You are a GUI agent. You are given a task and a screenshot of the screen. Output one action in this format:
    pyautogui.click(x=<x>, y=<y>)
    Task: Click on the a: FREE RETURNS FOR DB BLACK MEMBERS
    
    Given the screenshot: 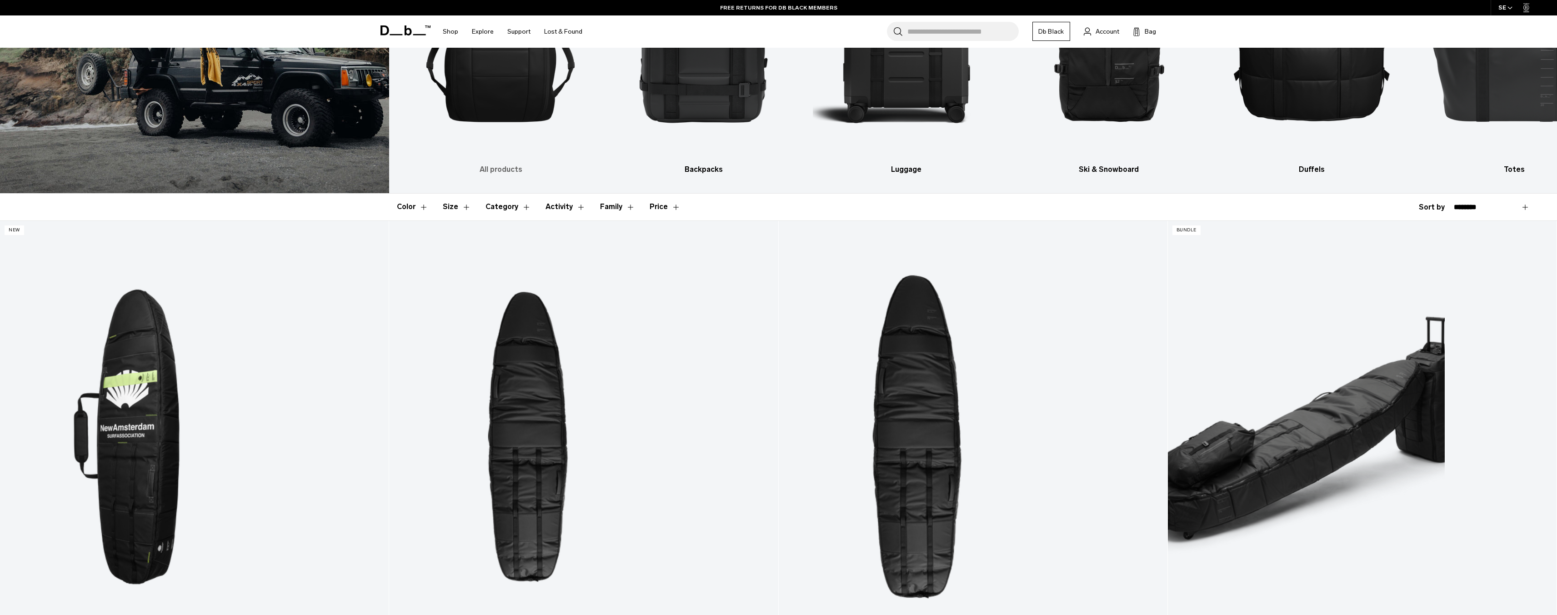 What is the action you would take?
    pyautogui.click(x=779, y=8)
    